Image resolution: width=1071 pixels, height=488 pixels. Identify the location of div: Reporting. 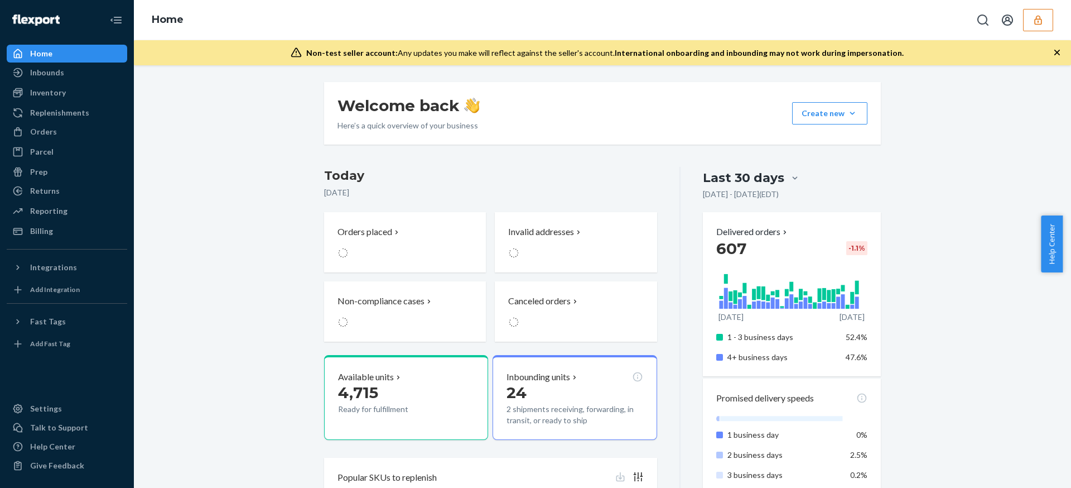
(49, 211).